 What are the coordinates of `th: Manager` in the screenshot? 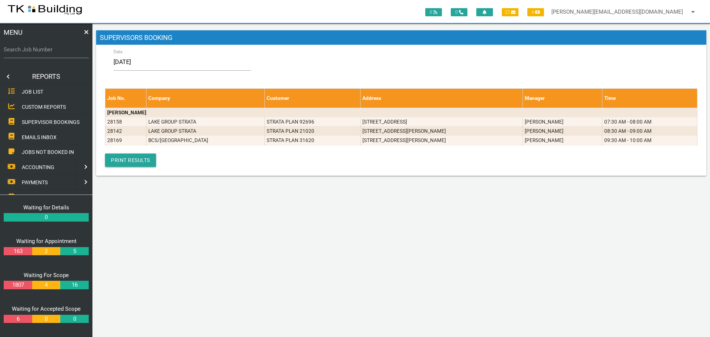 It's located at (562, 98).